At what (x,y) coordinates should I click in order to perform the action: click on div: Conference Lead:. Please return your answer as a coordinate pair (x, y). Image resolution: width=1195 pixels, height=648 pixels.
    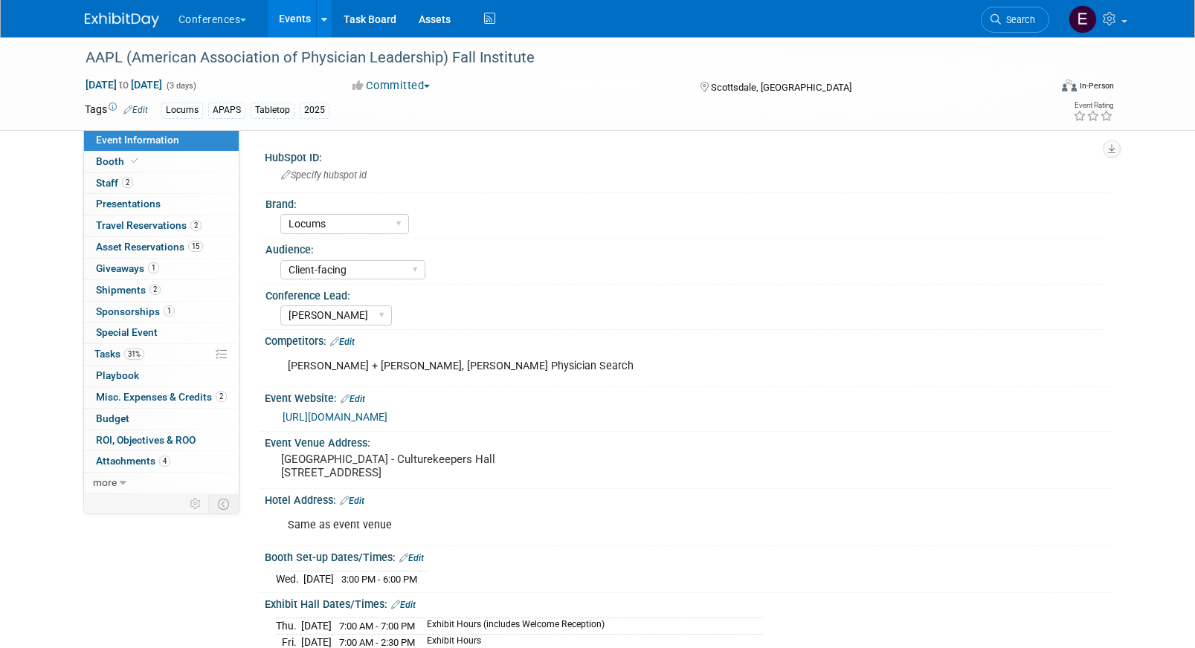
    Looking at the image, I should click on (685, 294).